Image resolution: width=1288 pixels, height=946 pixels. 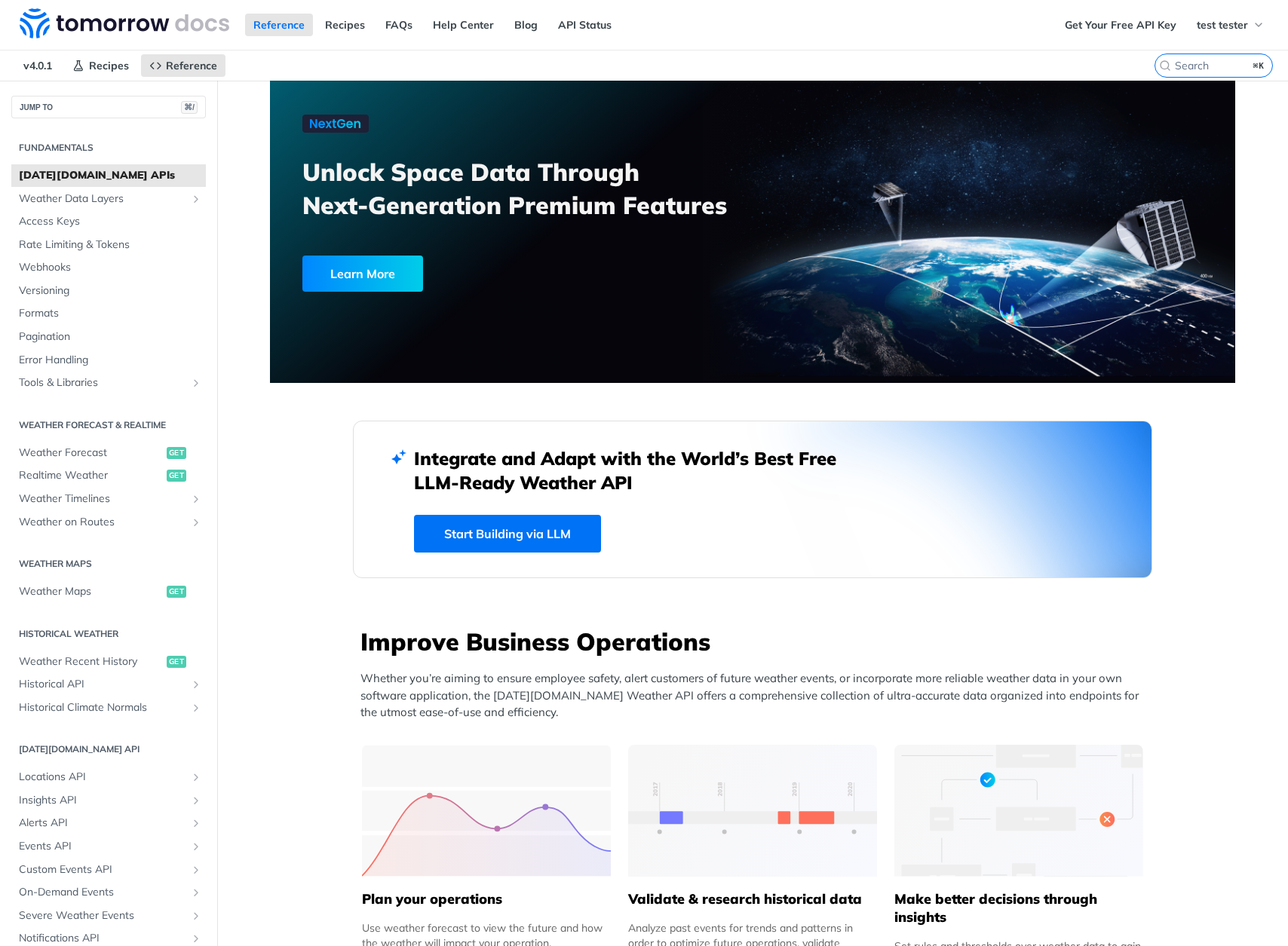 What do you see at coordinates (757, 641) in the screenshot?
I see `h3: Improve Business Operations` at bounding box center [757, 641].